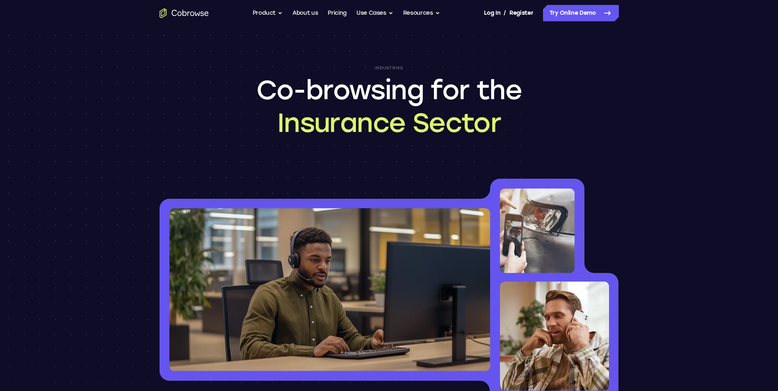 This screenshot has height=391, width=778. What do you see at coordinates (389, 68) in the screenshot?
I see `p: Industries` at bounding box center [389, 68].